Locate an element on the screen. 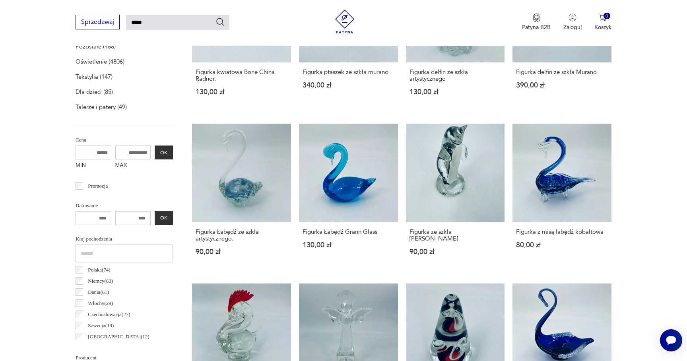 The width and height of the screenshot is (687, 361). p: 340,00 zł is located at coordinates (348, 85).